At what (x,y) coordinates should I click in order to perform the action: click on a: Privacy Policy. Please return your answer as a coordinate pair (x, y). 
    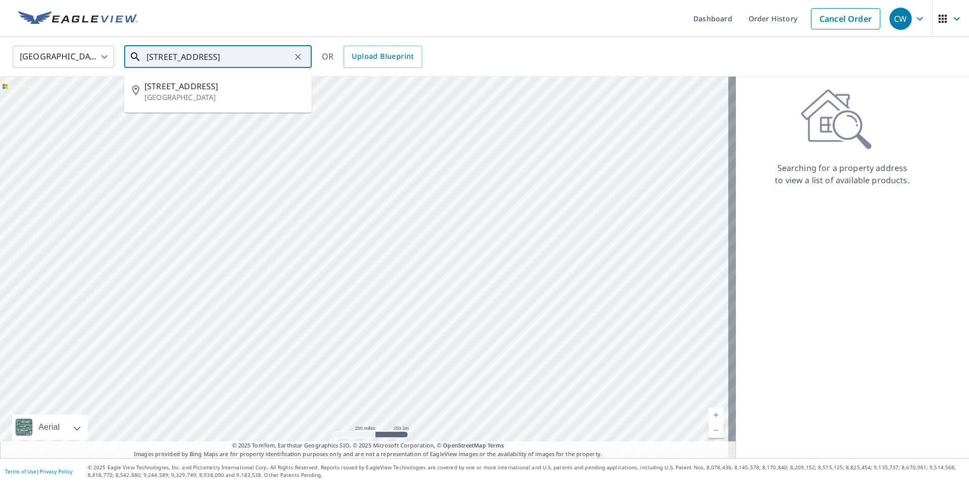
    Looking at the image, I should click on (56, 471).